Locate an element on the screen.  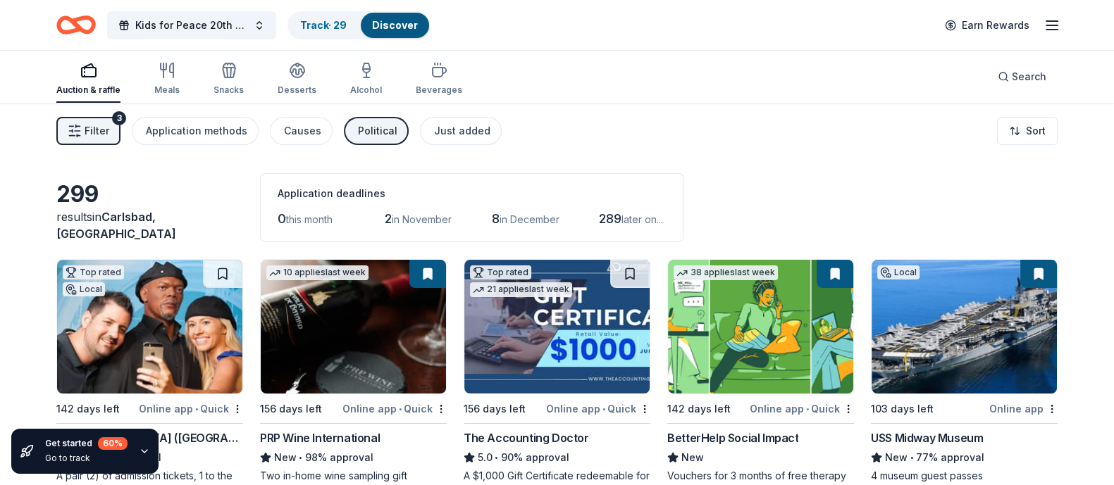
div: results is located at coordinates (149, 225).